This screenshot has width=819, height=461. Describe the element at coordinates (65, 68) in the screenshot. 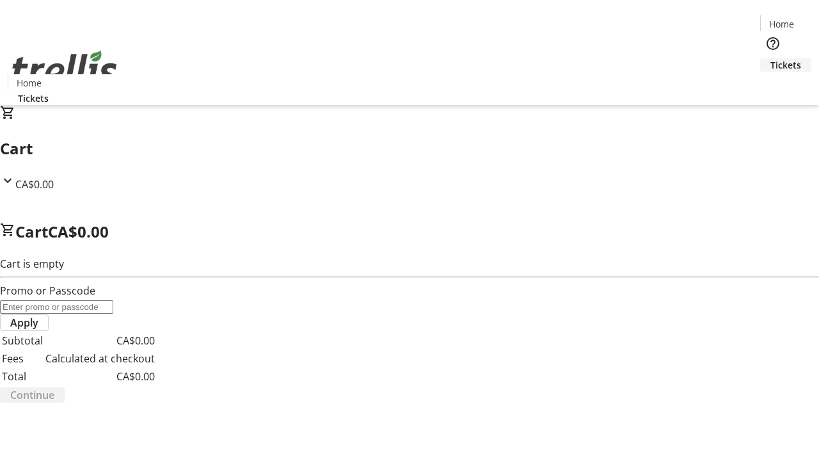

I see `img: Orient E2E Organization YNnWEHQYu8's Logo` at that location.